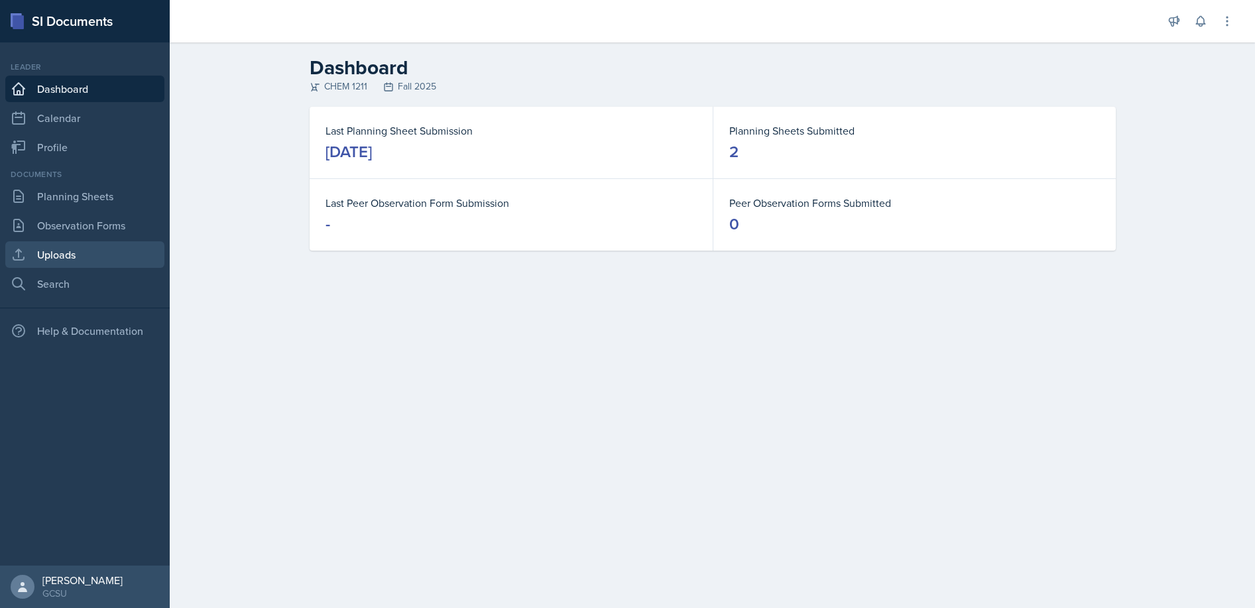 The height and width of the screenshot is (608, 1255). Describe the element at coordinates (85, 67) in the screenshot. I see `div: Leader` at that location.